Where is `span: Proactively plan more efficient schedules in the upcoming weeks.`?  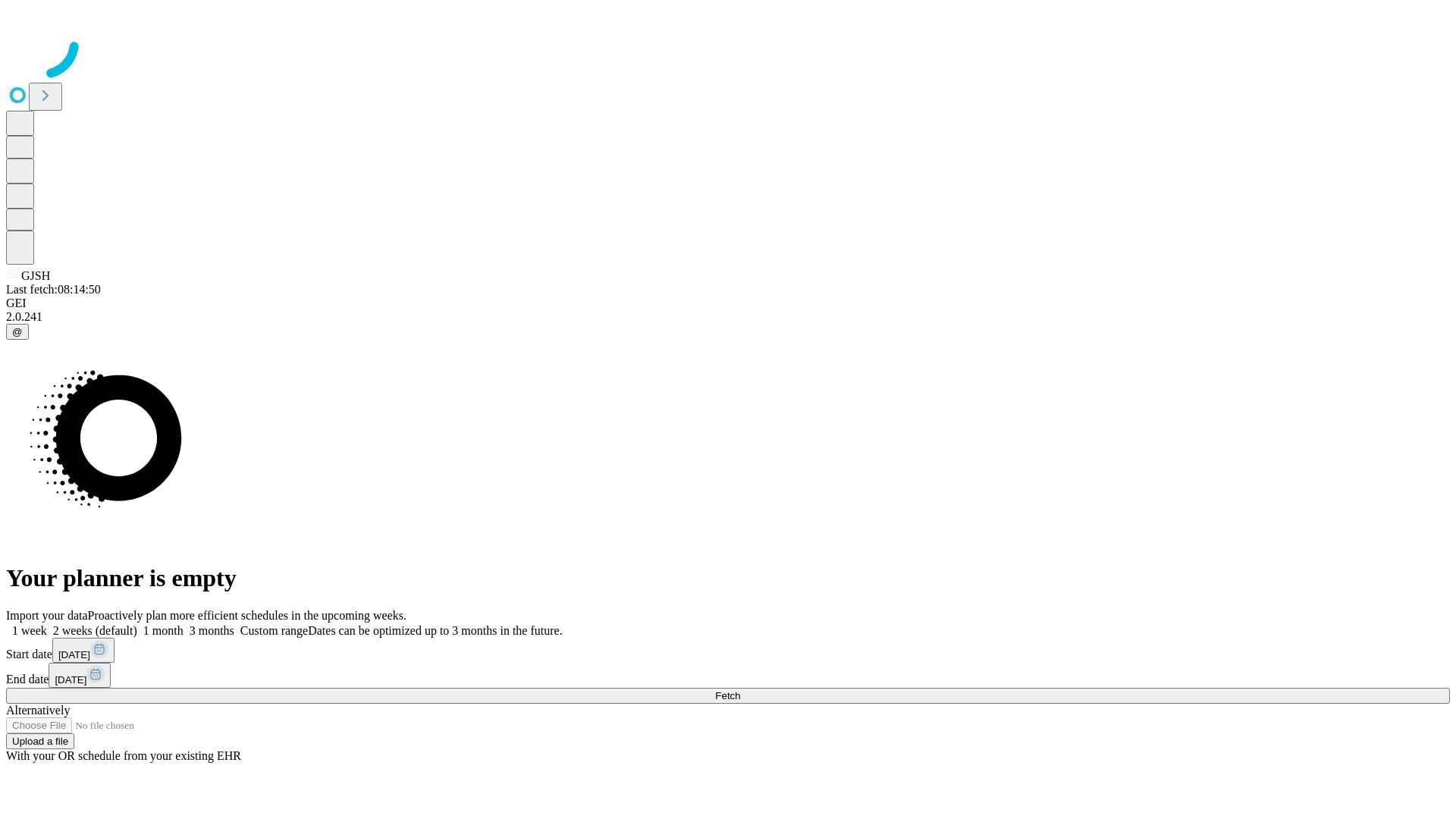
span: Proactively plan more efficient schedules in the upcoming weeks. is located at coordinates (247, 615).